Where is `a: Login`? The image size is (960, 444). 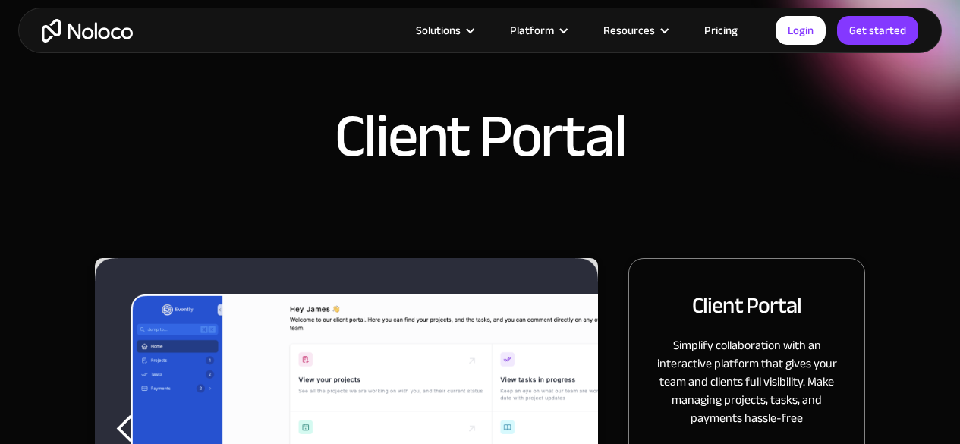 a: Login is located at coordinates (801, 30).